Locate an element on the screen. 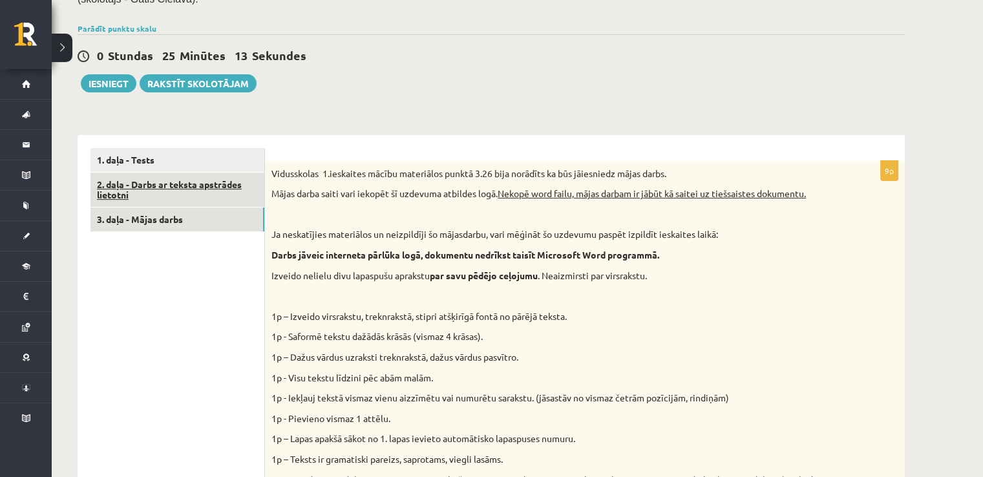 The height and width of the screenshot is (477, 983). p: 9p is located at coordinates (890, 171).